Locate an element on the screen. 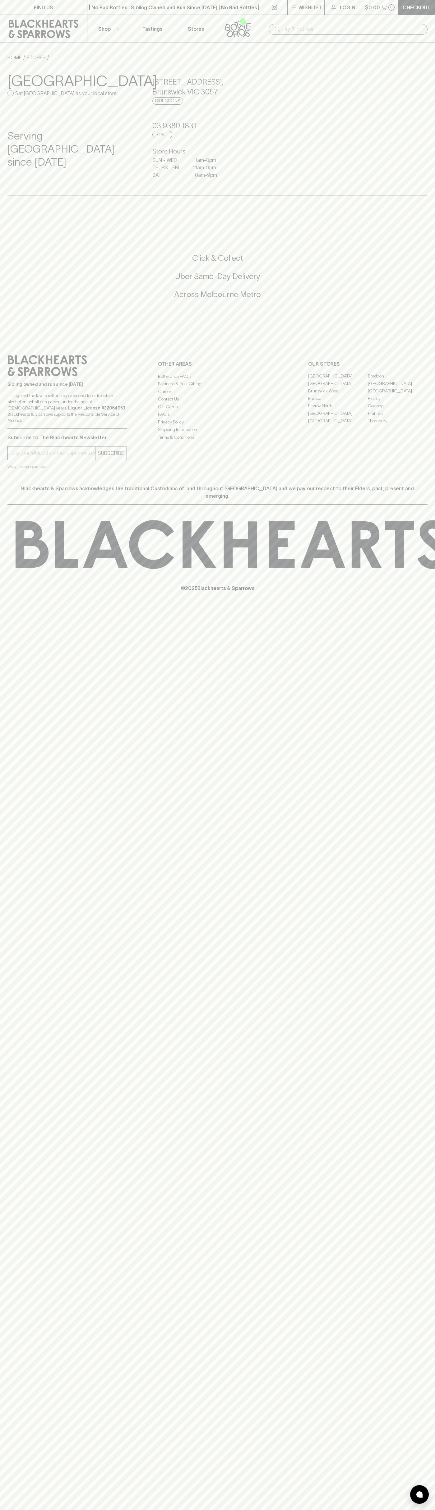 The height and width of the screenshot is (1510, 435). a: HOME is located at coordinates (15, 57).